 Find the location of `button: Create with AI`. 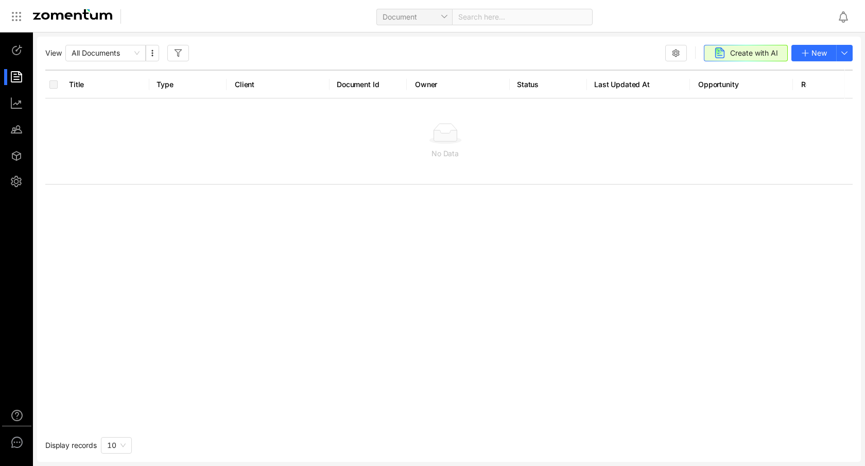

button: Create with AI is located at coordinates (746, 53).